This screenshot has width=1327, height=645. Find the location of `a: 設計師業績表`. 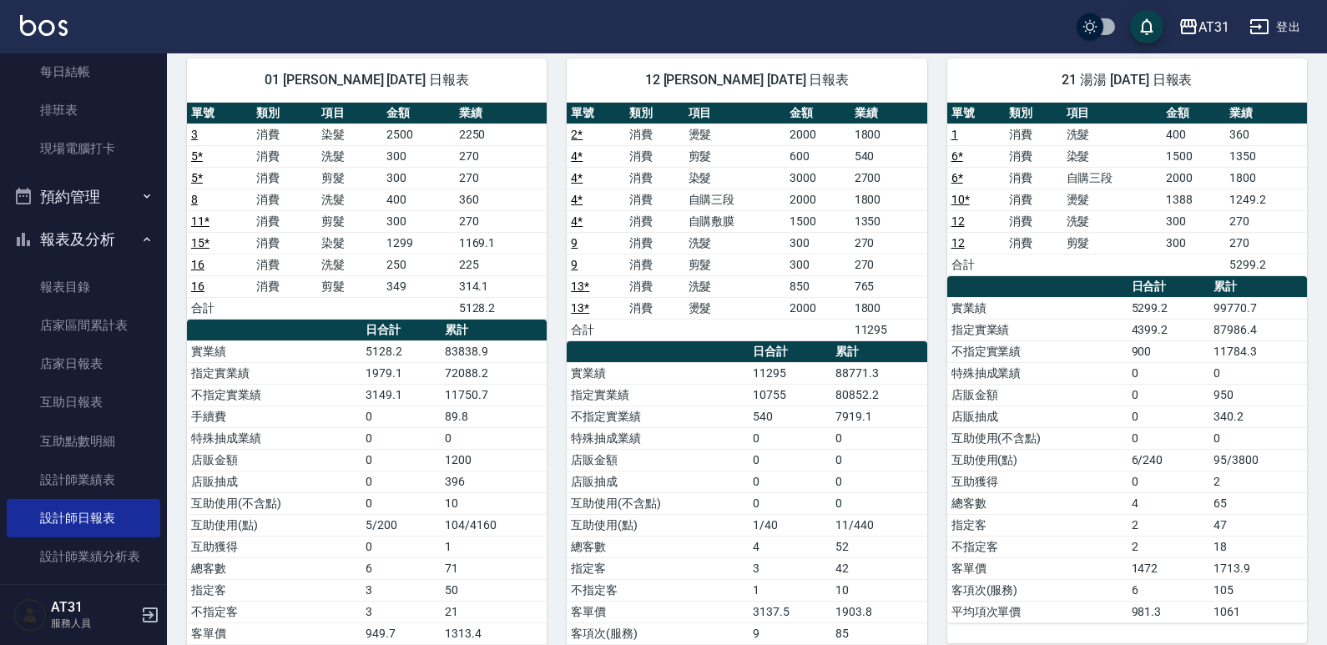

a: 設計師業績表 is located at coordinates (83, 480).